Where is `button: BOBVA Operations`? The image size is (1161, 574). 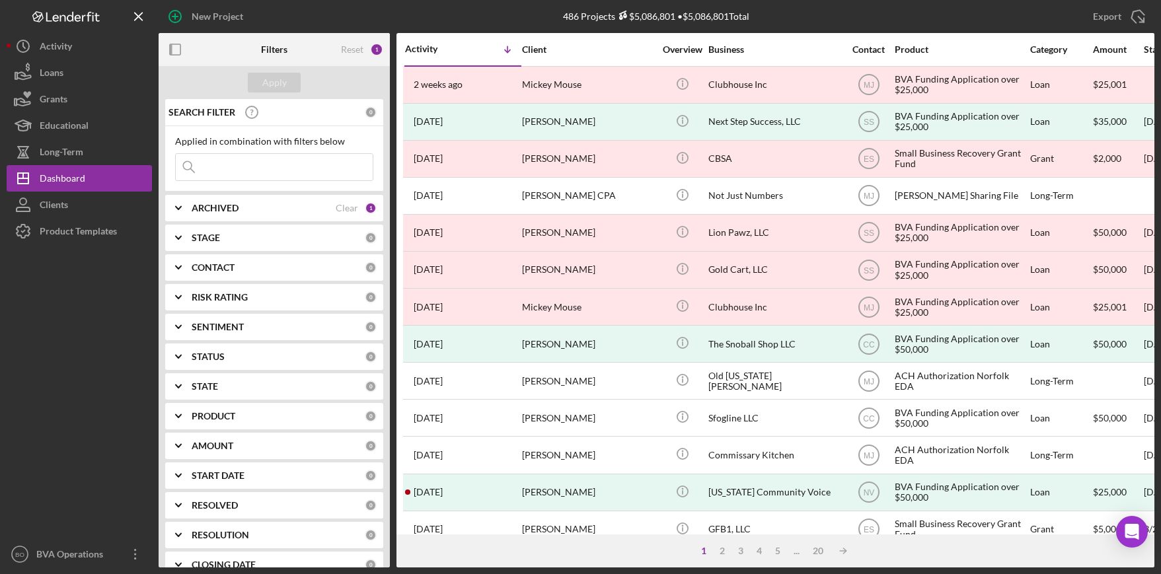
button: BOBVA Operations is located at coordinates (79, 554).